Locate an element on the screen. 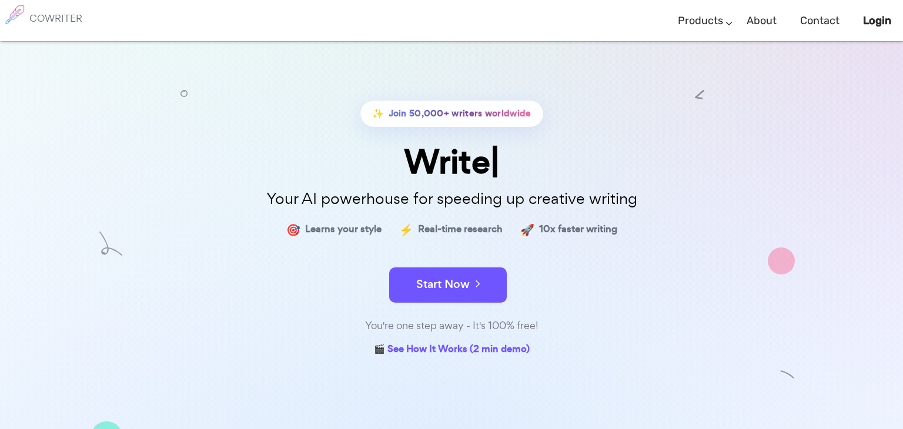 This screenshot has height=429, width=903. p: Your AI powerhouse for speeding up creative writing is located at coordinates (451, 199).